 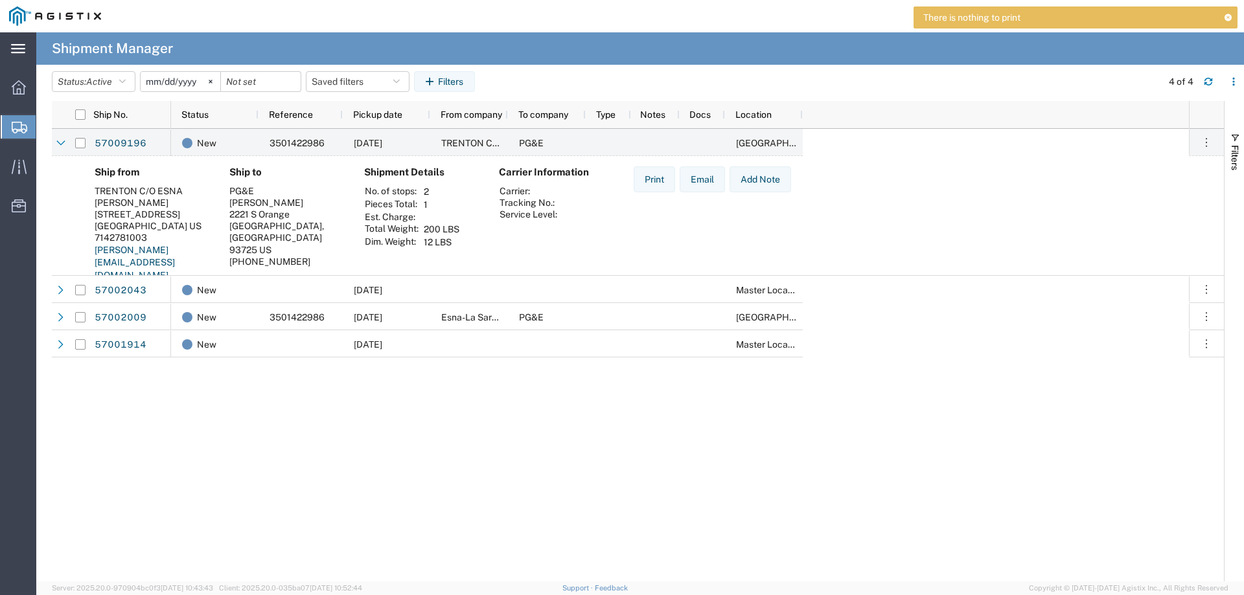 I want to click on h4: Shipment Details, so click(x=421, y=172).